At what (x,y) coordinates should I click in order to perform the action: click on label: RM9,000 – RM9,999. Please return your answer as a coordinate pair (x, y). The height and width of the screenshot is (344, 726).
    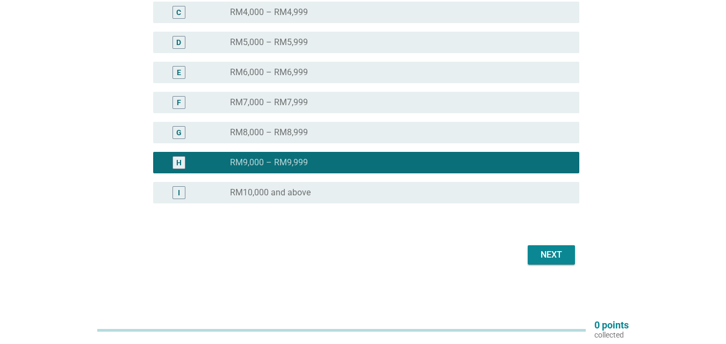
    Looking at the image, I should click on (269, 163).